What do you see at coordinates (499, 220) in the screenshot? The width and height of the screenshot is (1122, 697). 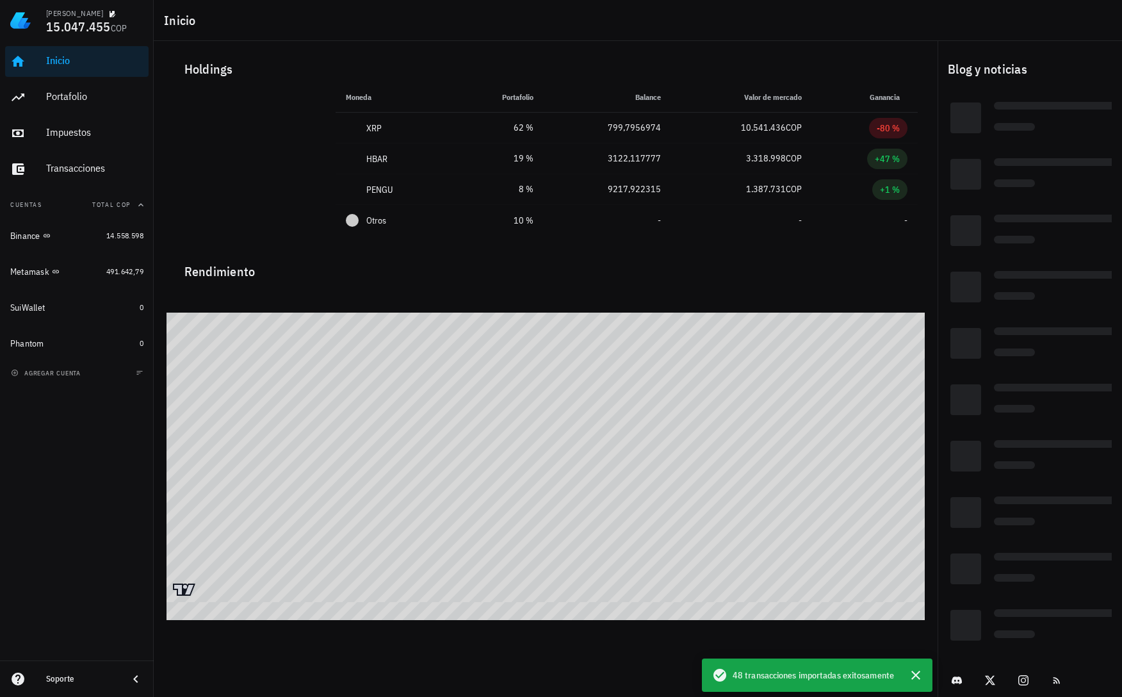 I see `div: 10 %` at bounding box center [499, 220].